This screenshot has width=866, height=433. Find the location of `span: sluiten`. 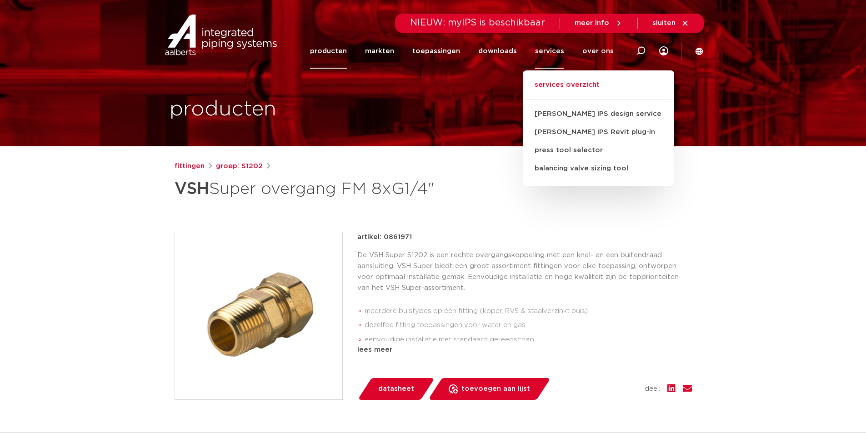

span: sluiten is located at coordinates (664, 23).